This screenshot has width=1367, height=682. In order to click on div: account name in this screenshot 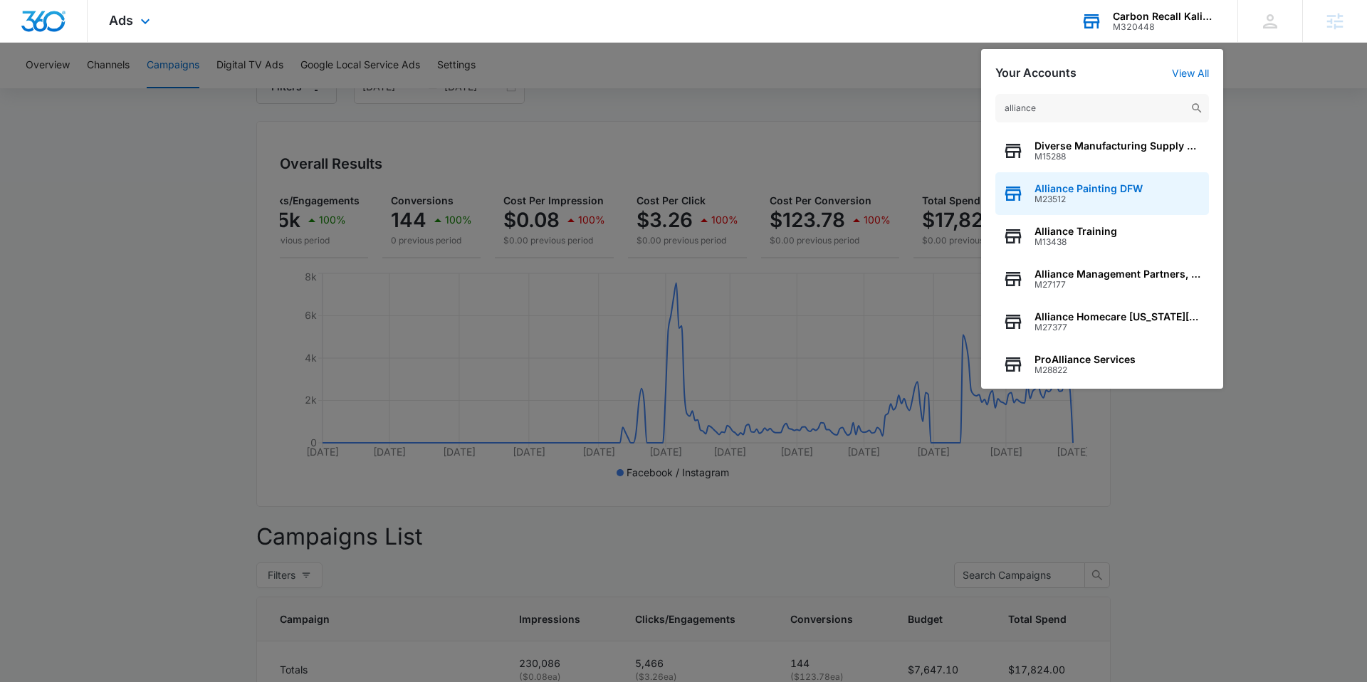, I will do `click(1165, 16)`.